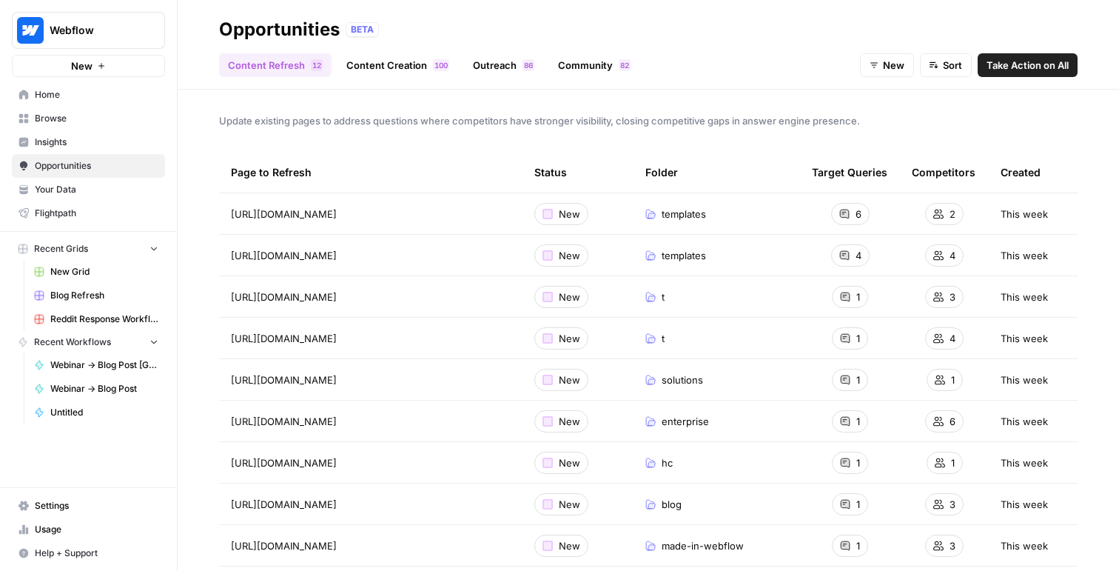  What do you see at coordinates (104, 365) in the screenshot?
I see `span: Webinar -> Blog Post [Grid Version]` at bounding box center [104, 365].